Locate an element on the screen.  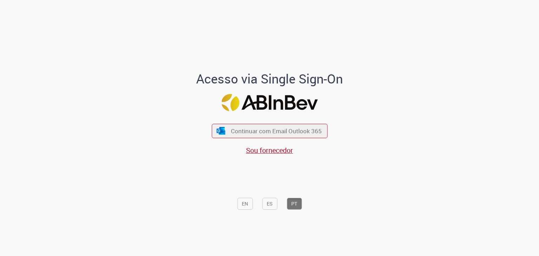
button: PT is located at coordinates (294, 204).